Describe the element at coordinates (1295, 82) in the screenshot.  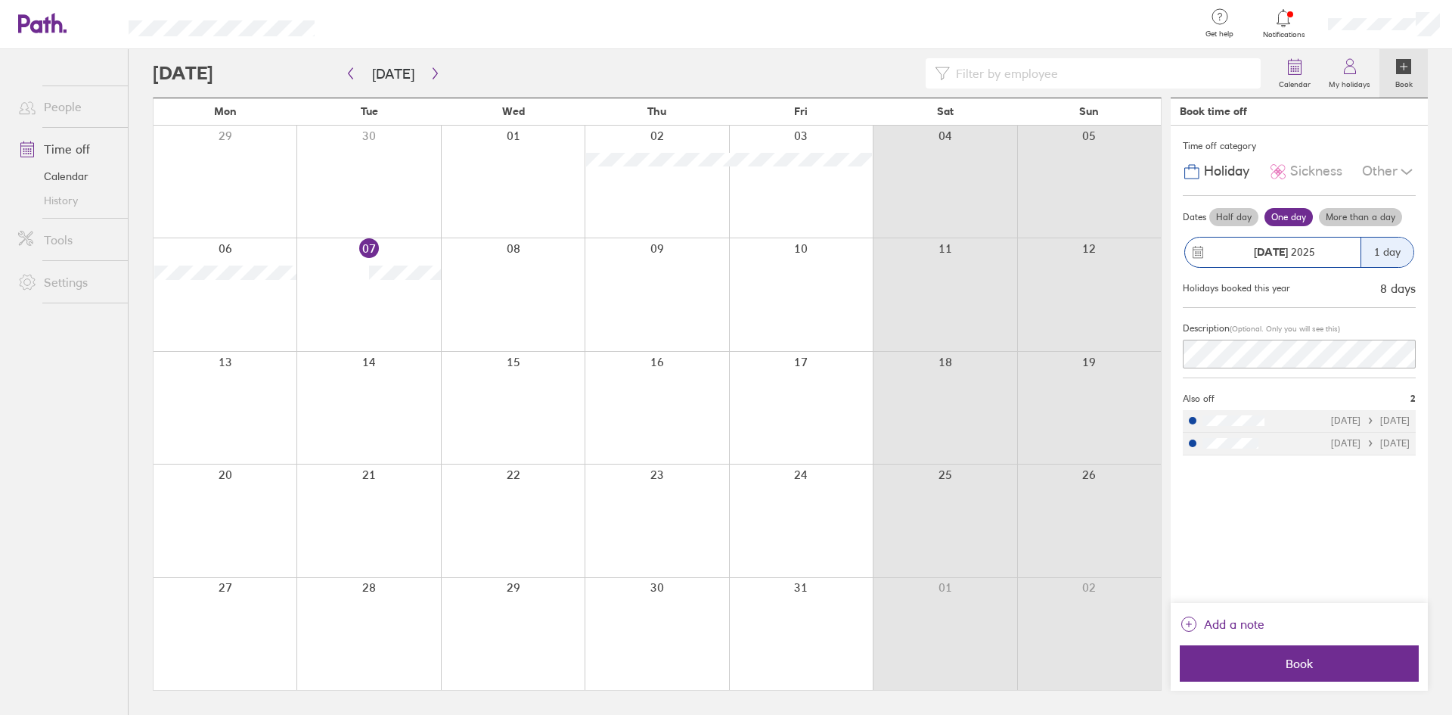
I see `label: Calendar` at that location.